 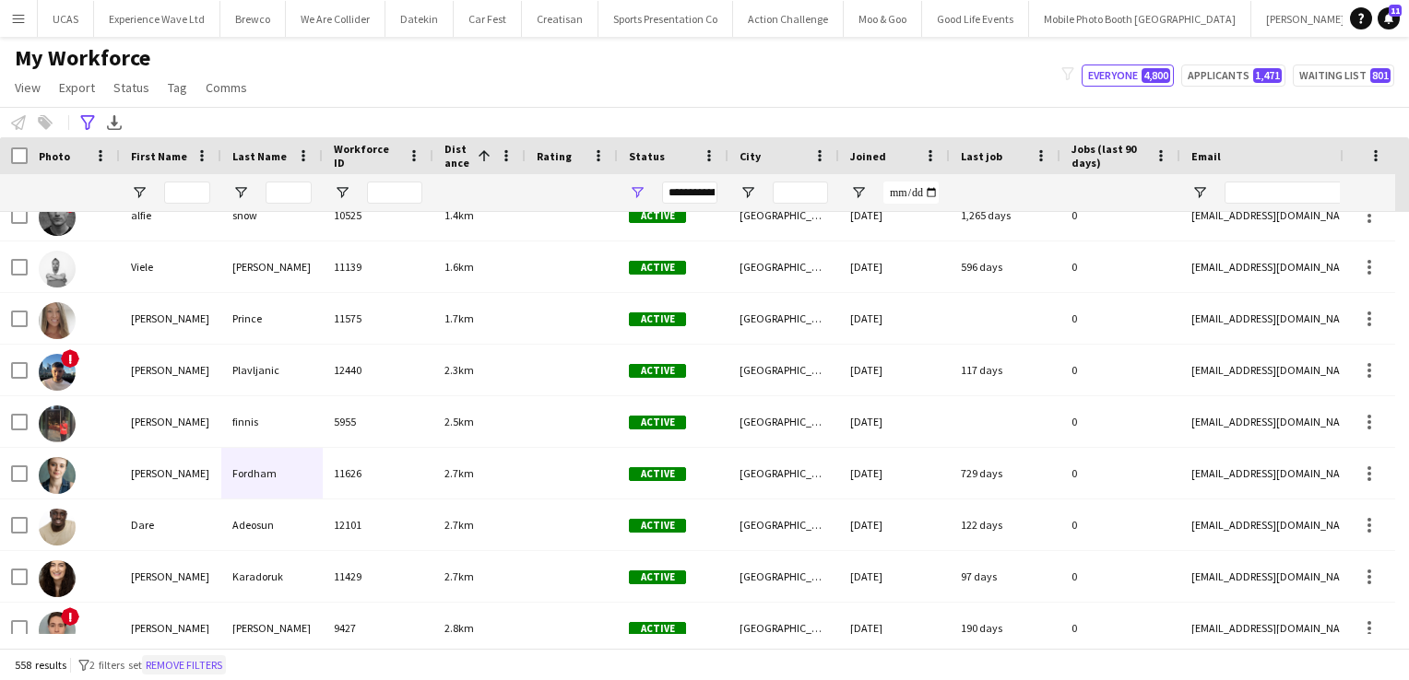 I want to click on a: Tag, so click(x=177, y=88).